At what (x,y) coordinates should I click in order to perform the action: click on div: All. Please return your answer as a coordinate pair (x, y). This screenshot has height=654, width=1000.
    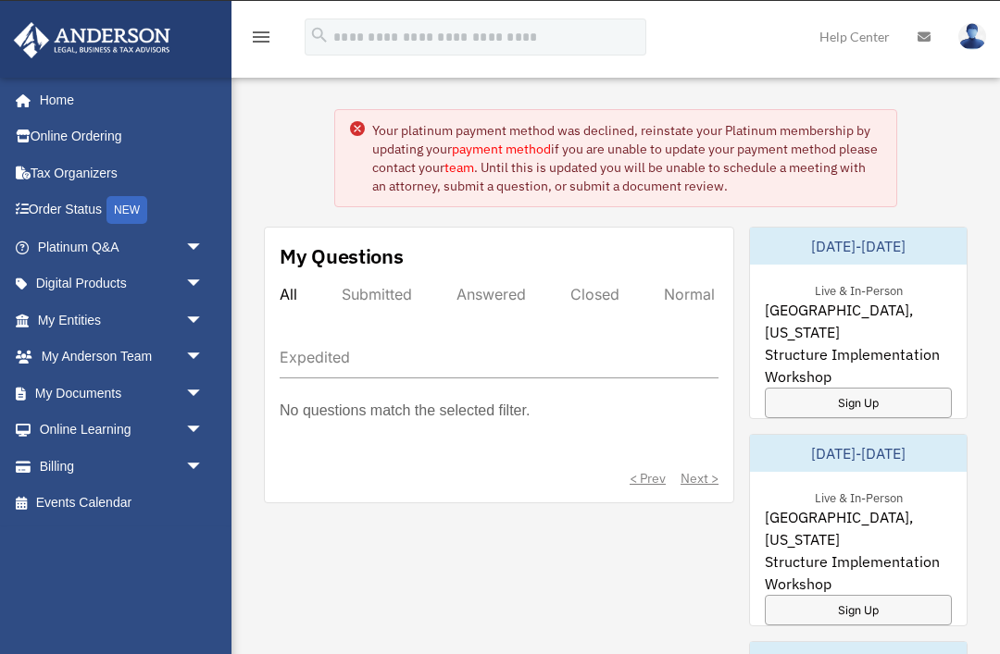
    Looking at the image, I should click on (288, 294).